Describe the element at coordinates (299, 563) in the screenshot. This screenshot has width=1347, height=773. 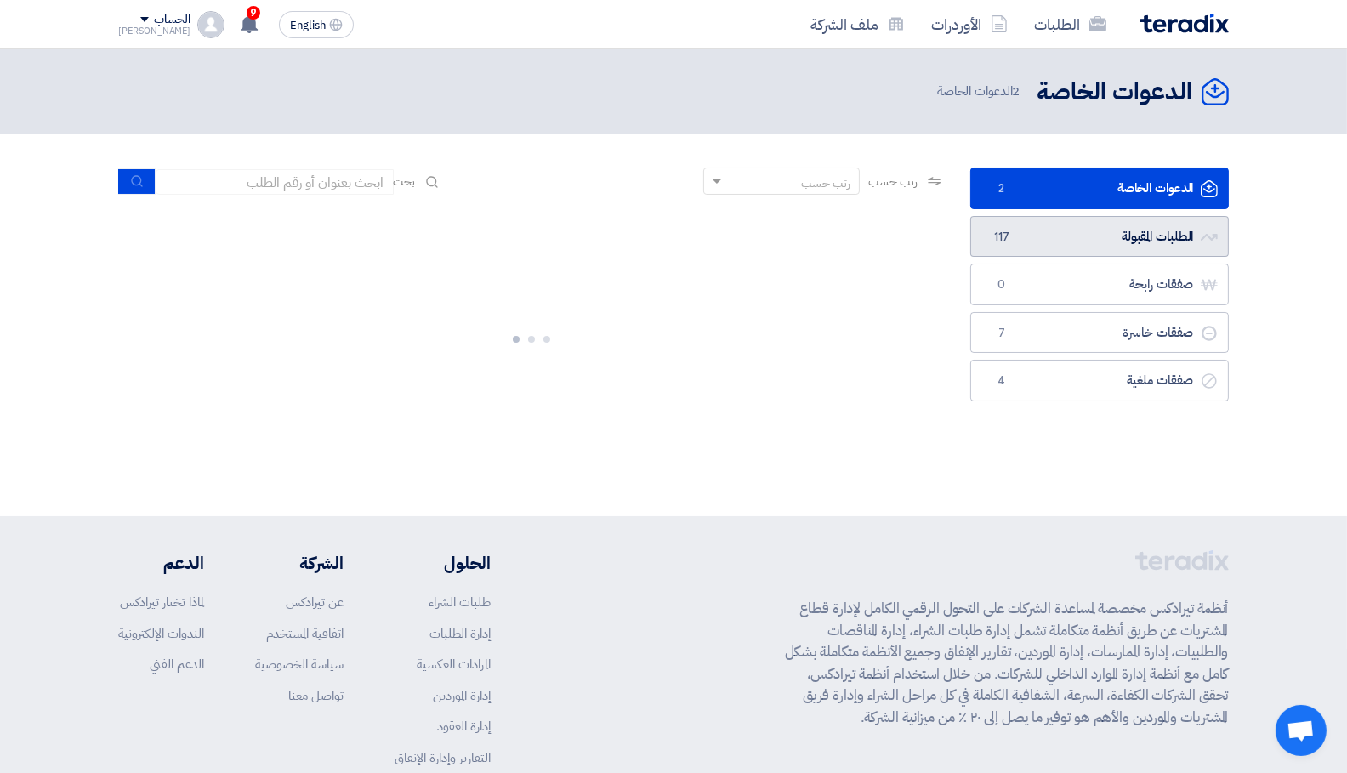
I see `li: الشركة` at that location.